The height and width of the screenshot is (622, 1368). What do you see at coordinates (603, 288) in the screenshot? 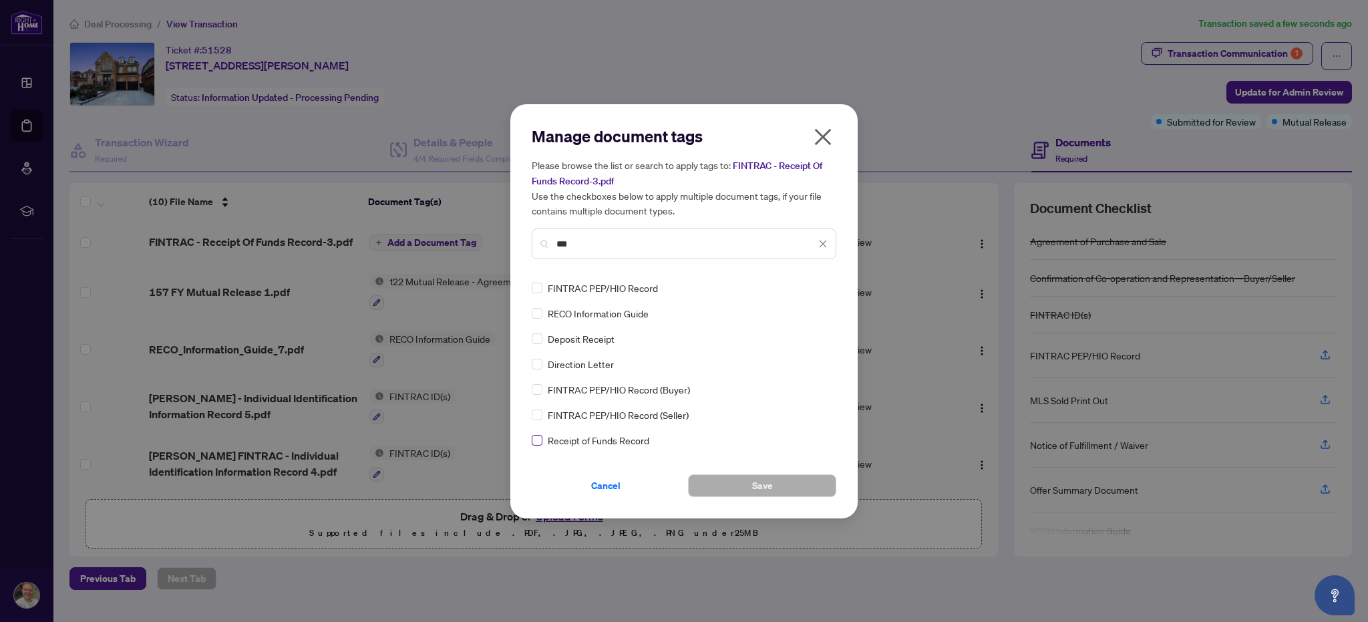
I see `span: FINTRAC PEP/HIO Record` at bounding box center [603, 288].